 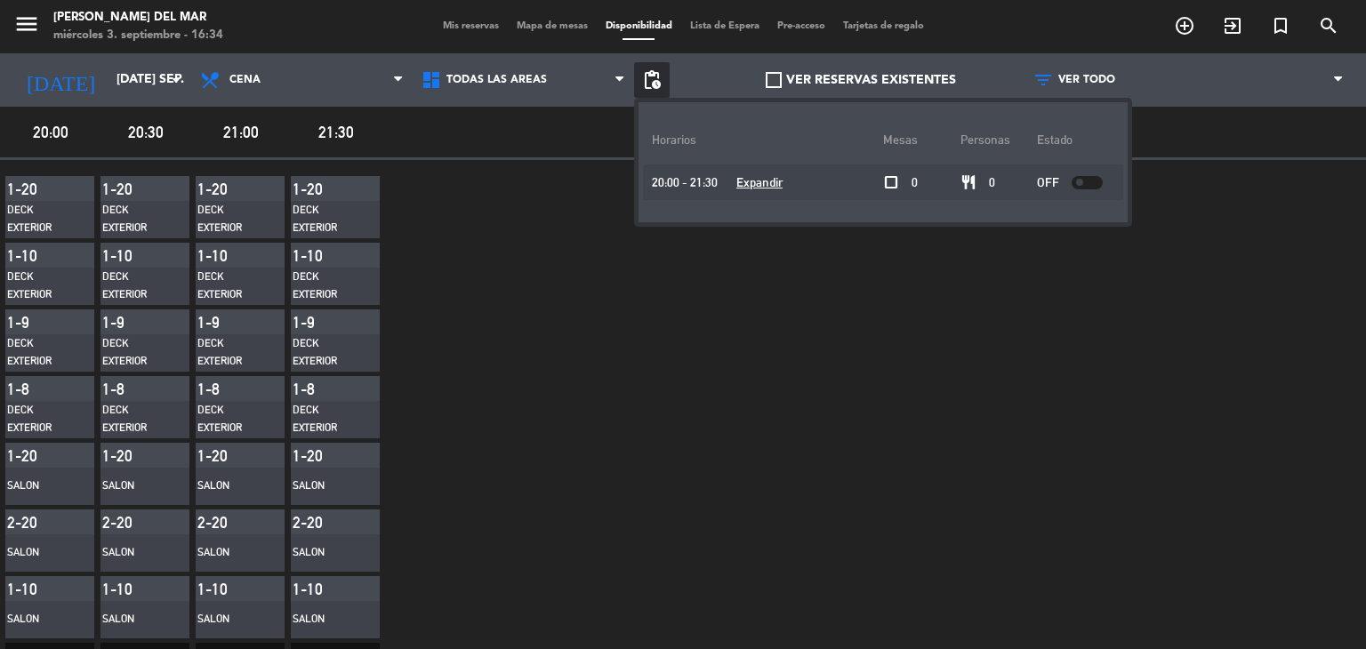 I want to click on i: add_circle_outline, so click(x=1185, y=26).